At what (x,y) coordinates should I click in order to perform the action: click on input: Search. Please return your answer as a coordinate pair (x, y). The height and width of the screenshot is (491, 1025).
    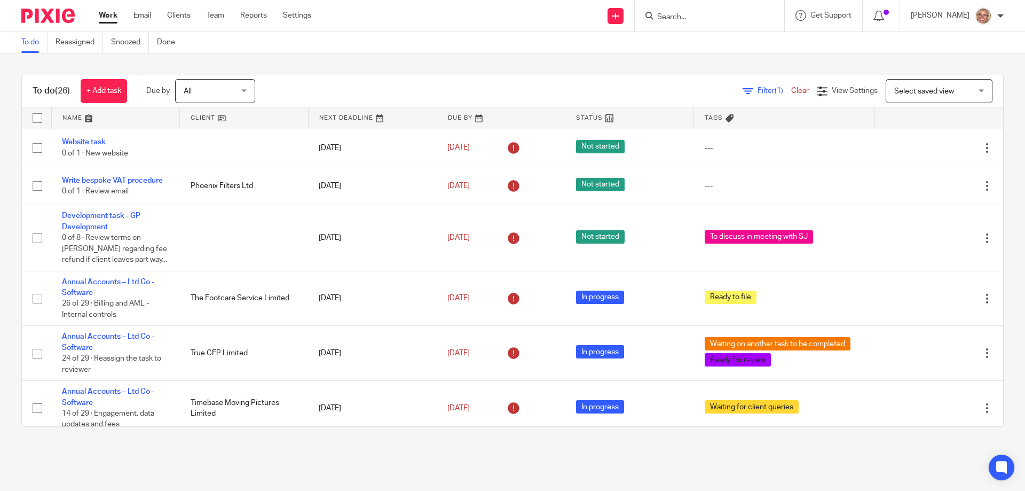
    Looking at the image, I should click on (704, 18).